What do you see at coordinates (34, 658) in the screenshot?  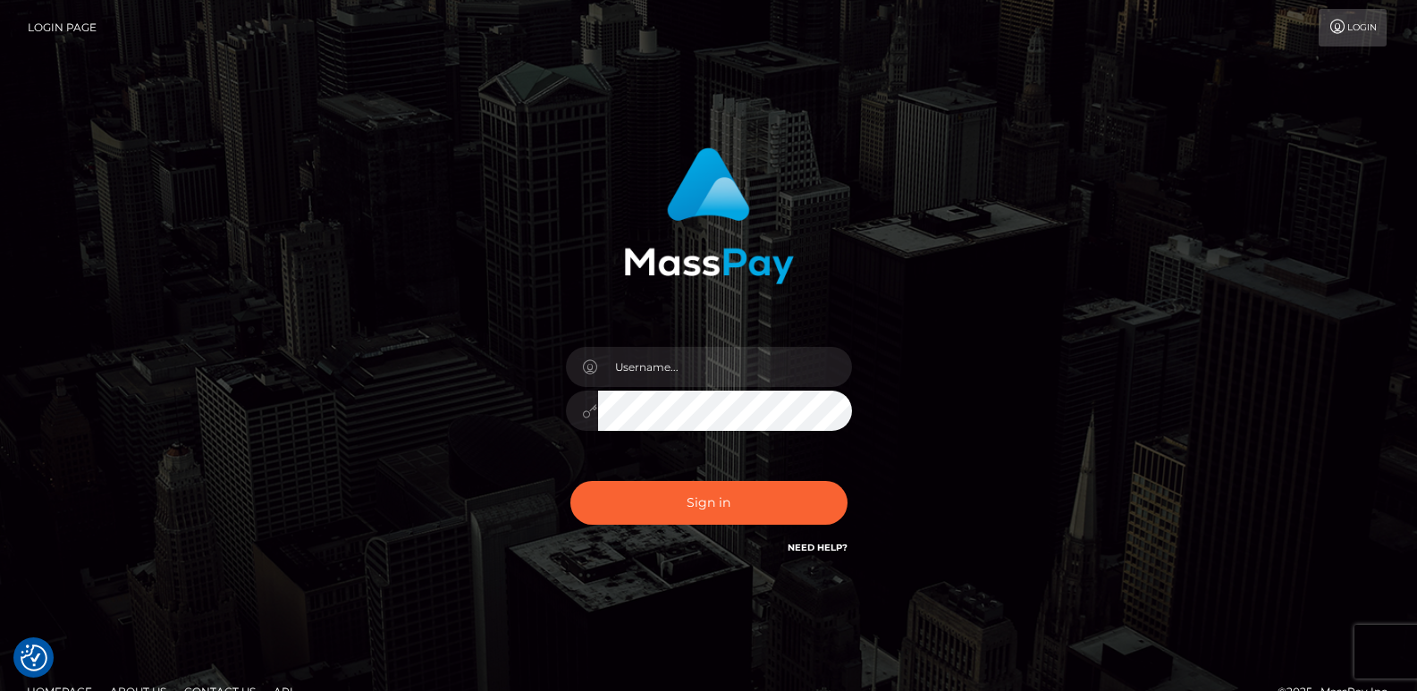 I see `button: Consent Preferences` at bounding box center [34, 658].